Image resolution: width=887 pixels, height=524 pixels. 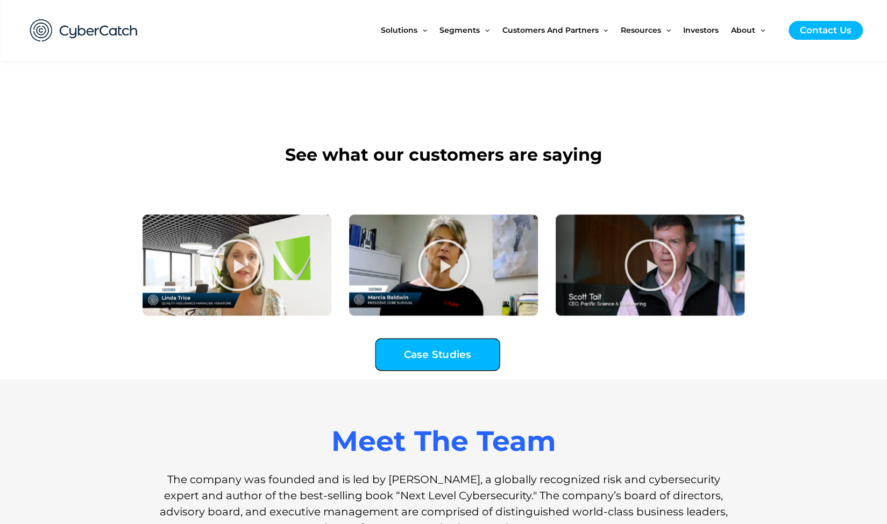 What do you see at coordinates (826, 30) in the screenshot?
I see `a: Contact Us` at bounding box center [826, 30].